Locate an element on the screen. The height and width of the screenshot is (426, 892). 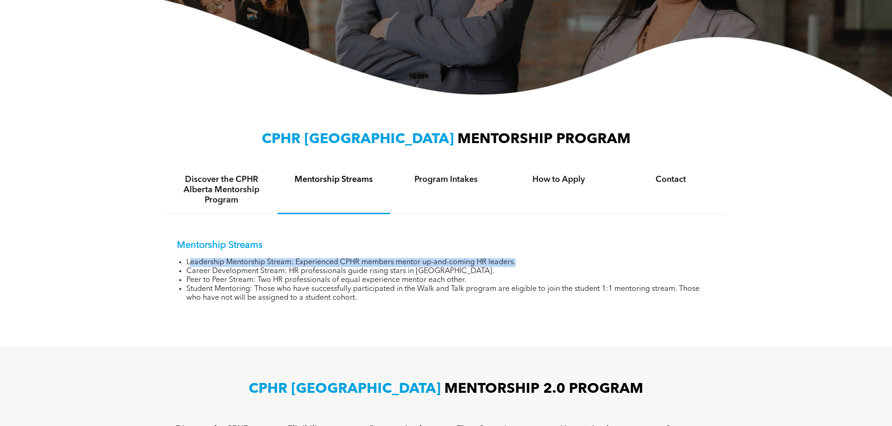
span: MENTORSHIP PROGRAM is located at coordinates (544, 139).